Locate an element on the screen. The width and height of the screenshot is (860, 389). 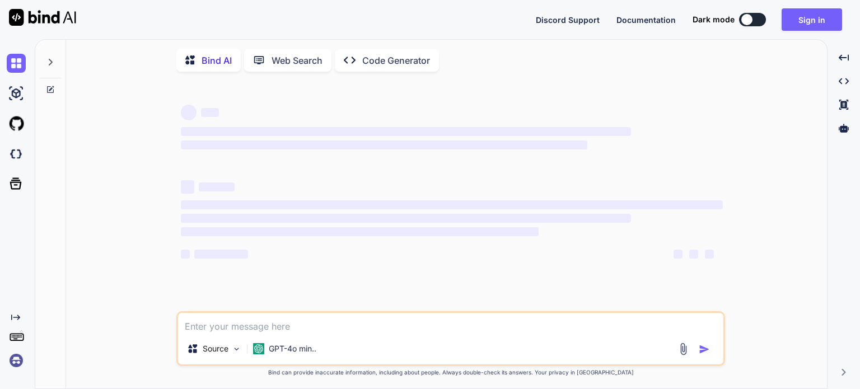
p: Source is located at coordinates (216, 349).